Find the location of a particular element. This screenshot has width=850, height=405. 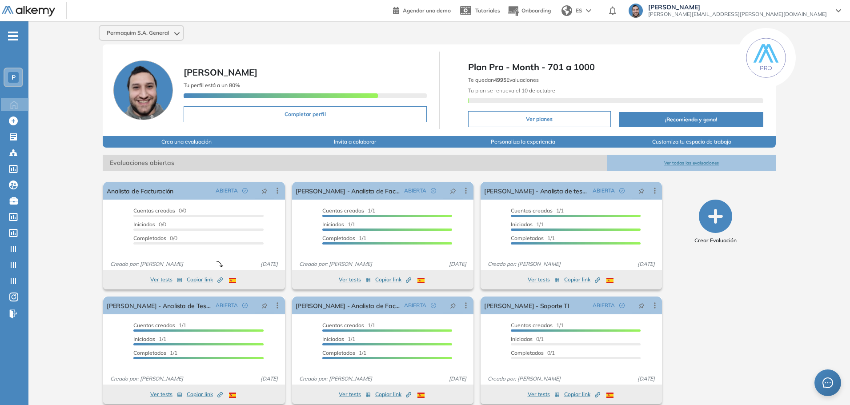

button: Completar perfil is located at coordinates (305, 114).